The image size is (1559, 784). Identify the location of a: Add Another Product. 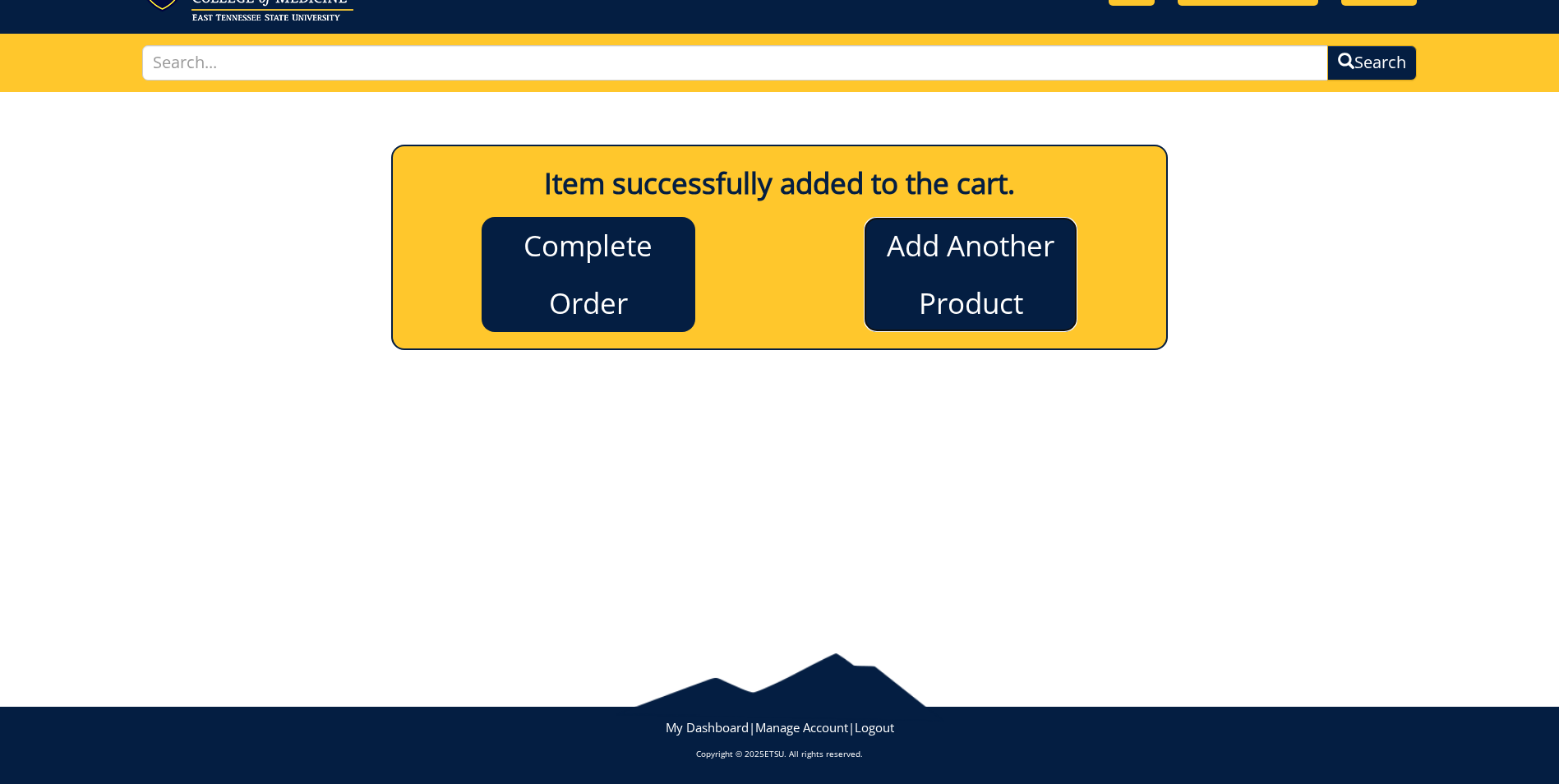
(971, 275).